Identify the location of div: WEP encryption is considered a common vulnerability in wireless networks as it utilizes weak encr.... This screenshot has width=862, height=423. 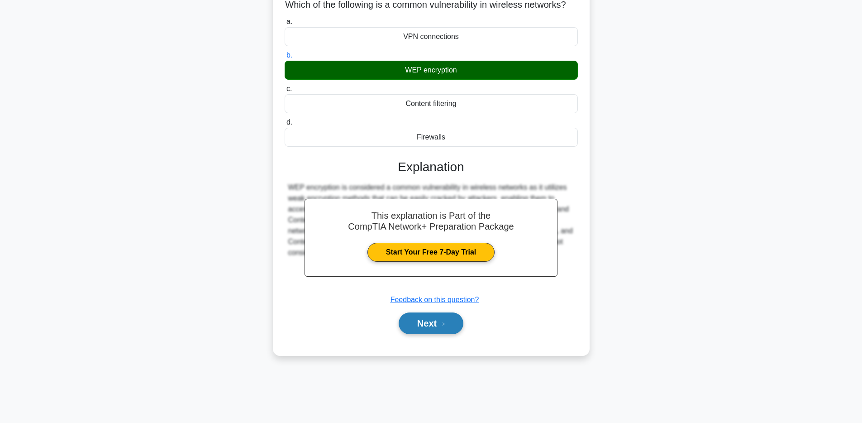
(431, 220).